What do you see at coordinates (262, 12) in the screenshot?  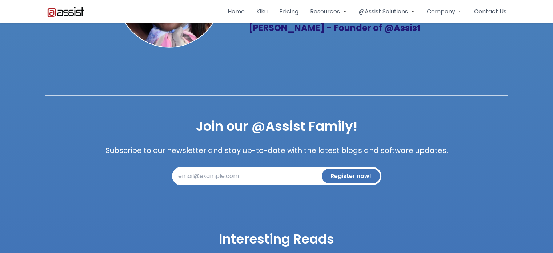 I see `a: Kiku` at bounding box center [262, 12].